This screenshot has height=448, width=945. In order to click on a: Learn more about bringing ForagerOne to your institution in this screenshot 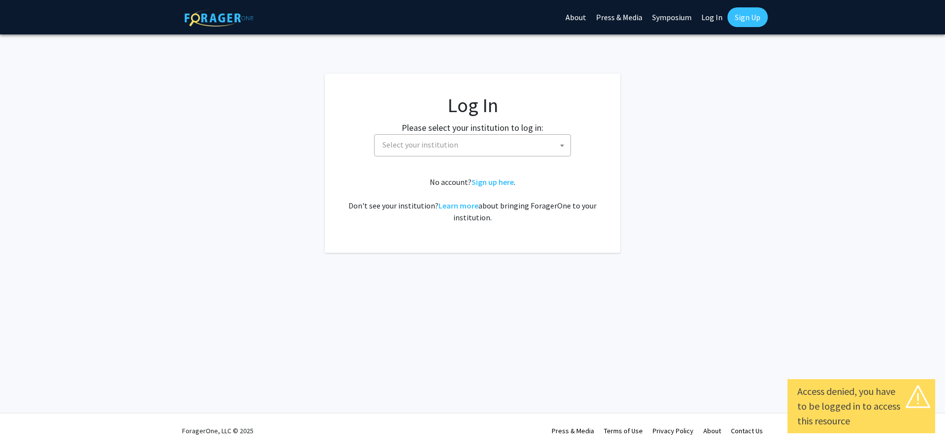, I will do `click(458, 206)`.